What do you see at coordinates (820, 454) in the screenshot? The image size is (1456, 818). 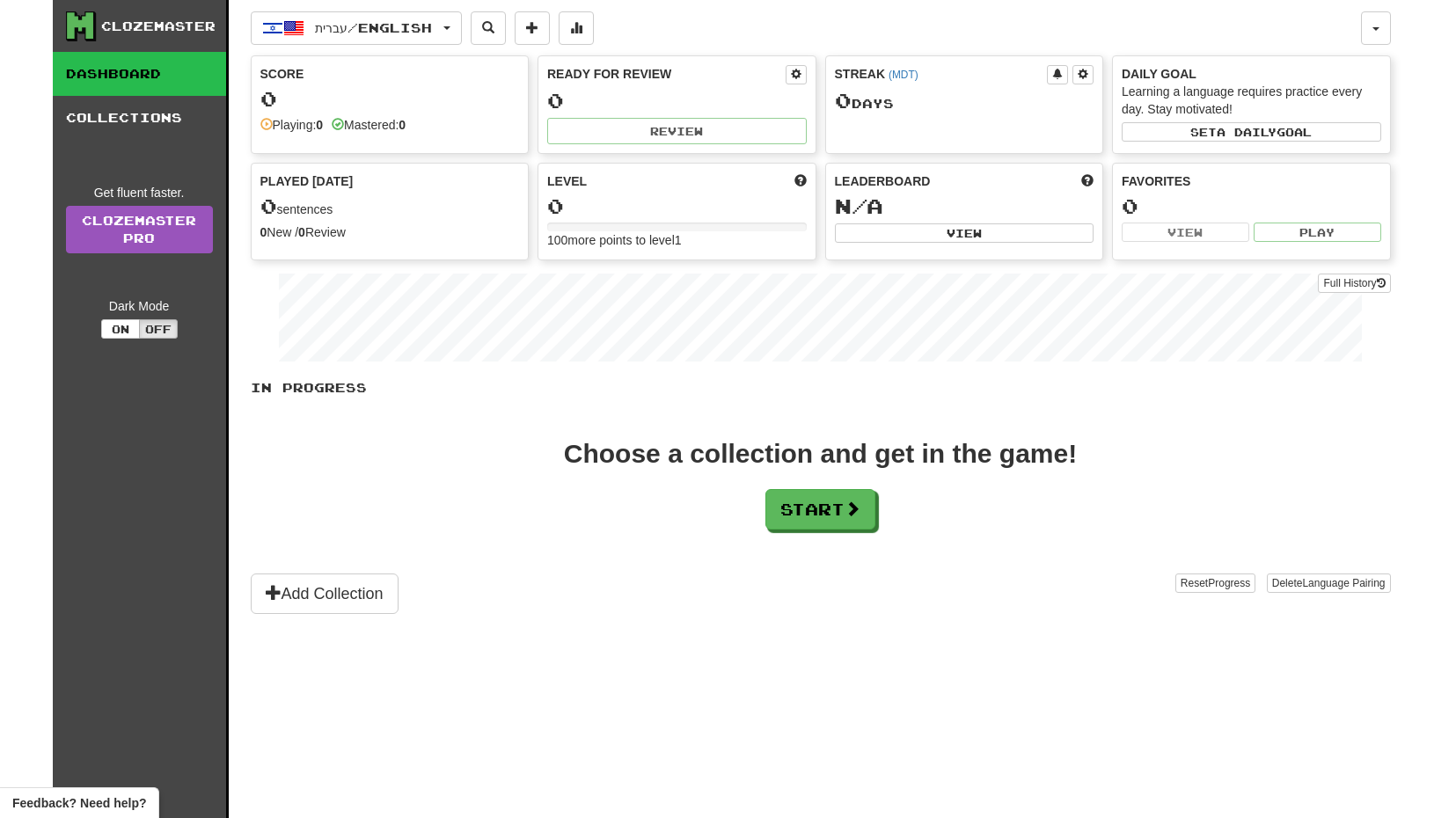 I see `div: Choose a collection and get in the game!` at bounding box center [820, 454].